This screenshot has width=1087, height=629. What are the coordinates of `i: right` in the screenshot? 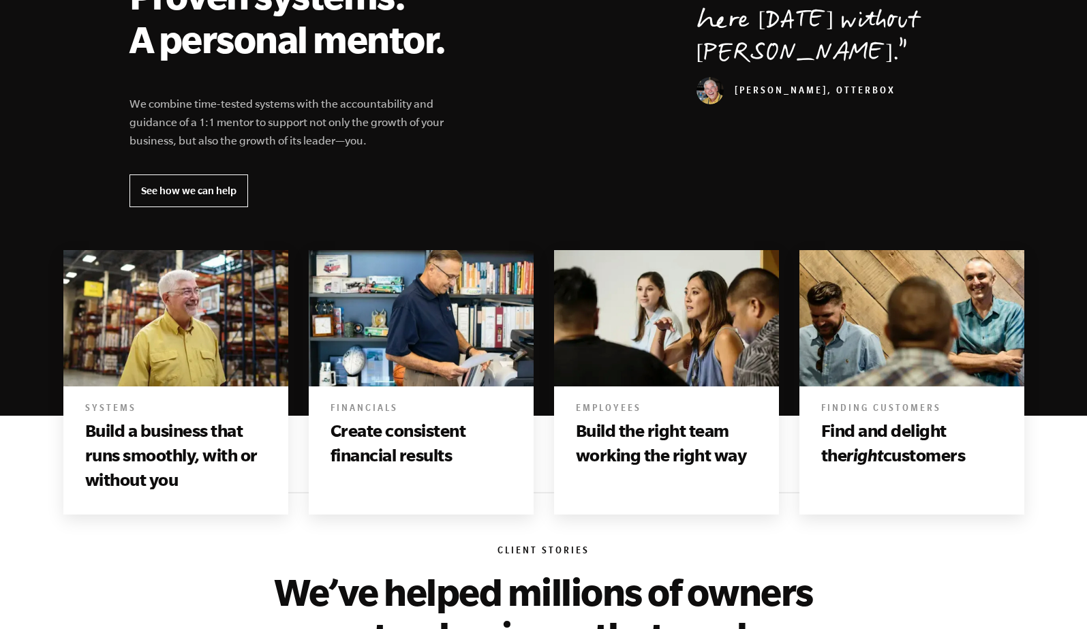 It's located at (865, 455).